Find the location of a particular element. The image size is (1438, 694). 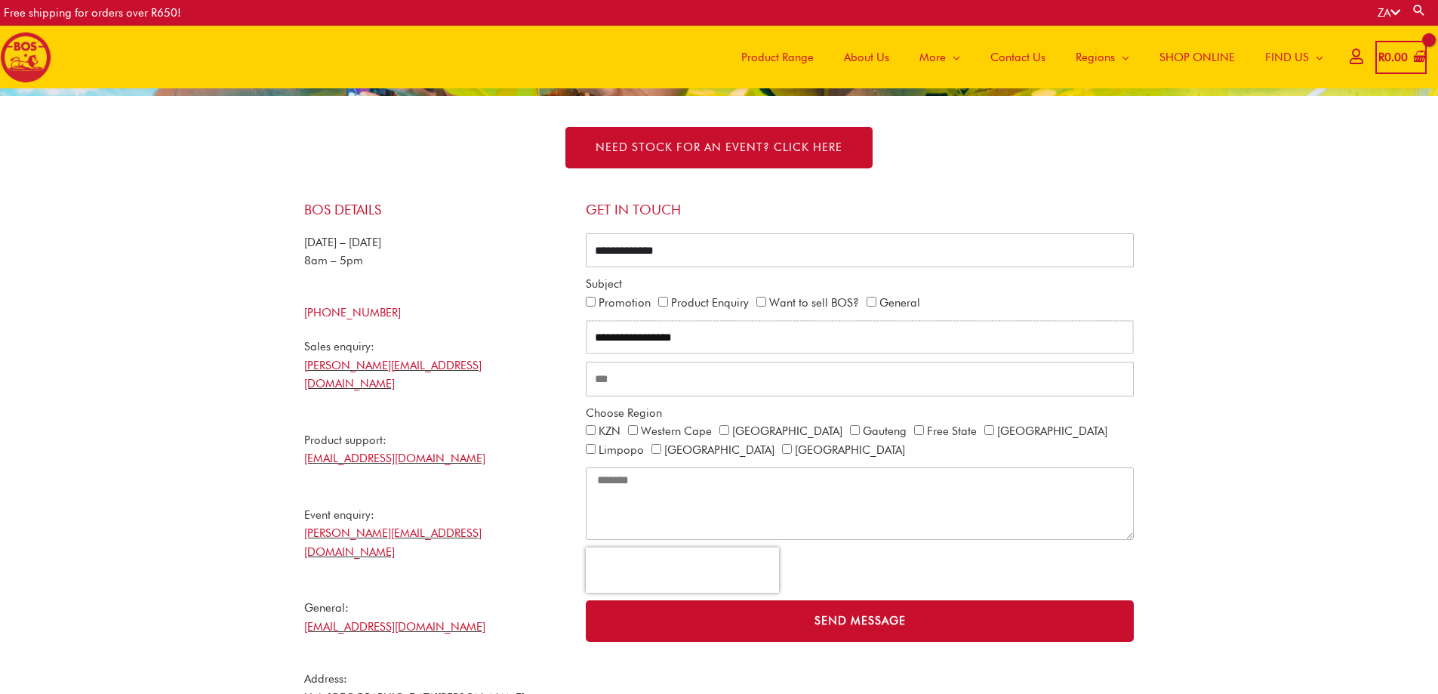

label: Promotion is located at coordinates (624, 303).